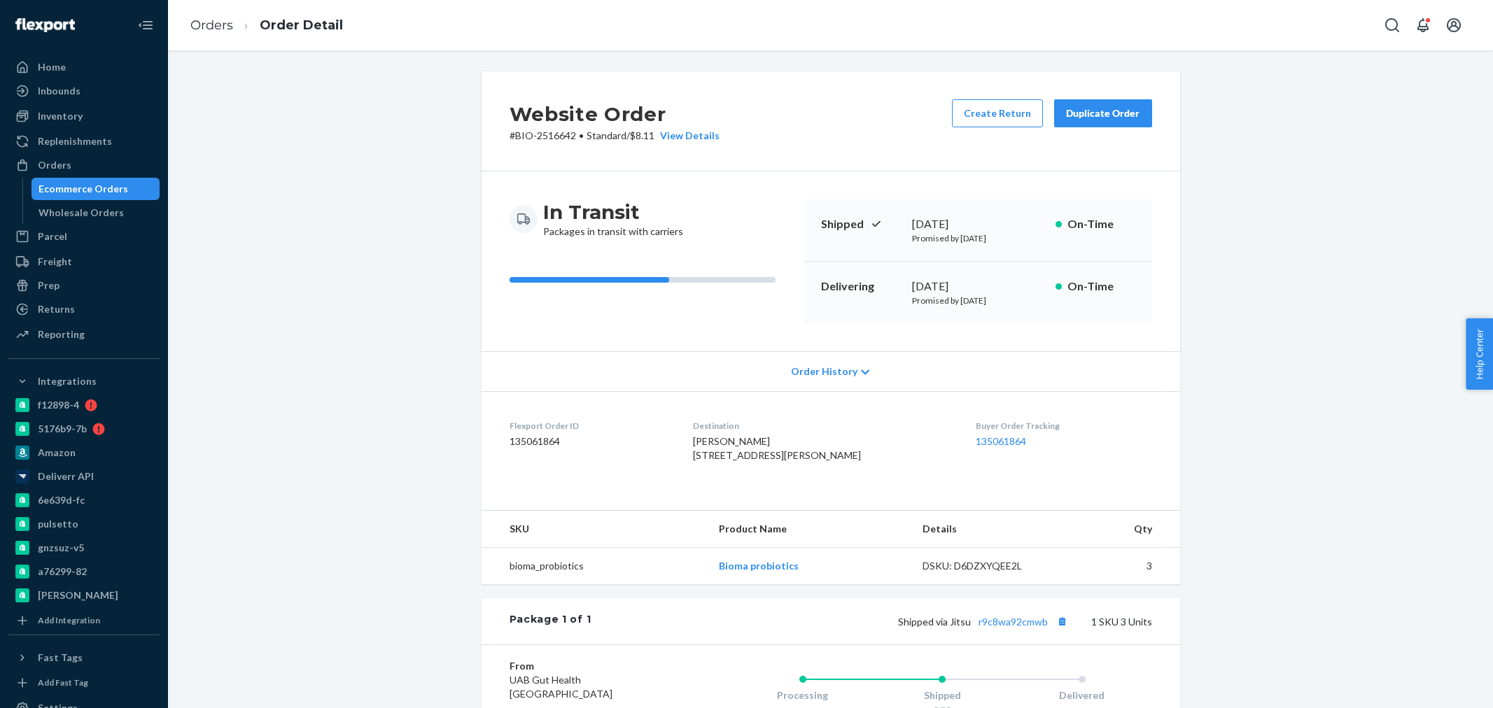 The image size is (1493, 708). What do you see at coordinates (593, 666) in the screenshot?
I see `dt: From` at bounding box center [593, 666].